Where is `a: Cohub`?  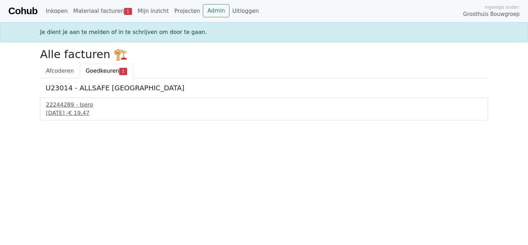 a: Cohub is located at coordinates (23, 11).